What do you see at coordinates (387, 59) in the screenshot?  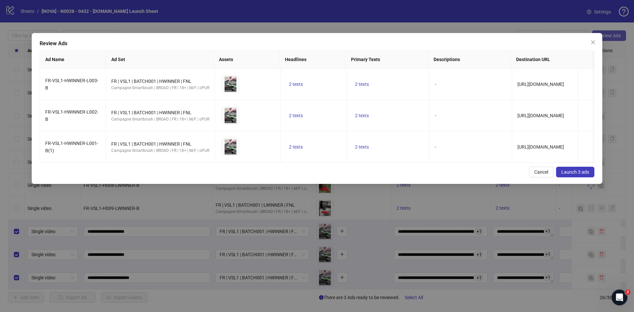 I see `th: Primary Texts` at bounding box center [387, 59].